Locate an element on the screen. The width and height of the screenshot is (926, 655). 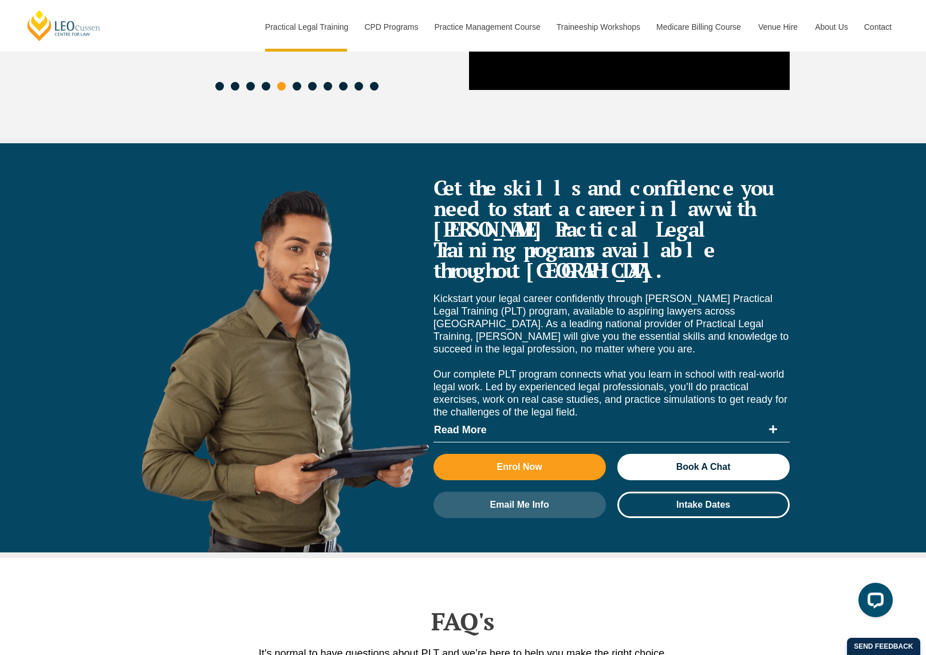
span: Go to slide 2 is located at coordinates (235, 86).